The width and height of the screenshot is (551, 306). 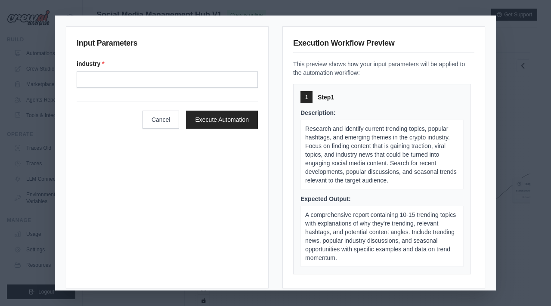 I want to click on span: Research and identify current trending topics, popular hashtags, and emerging themes in the crypt..., so click(x=381, y=155).